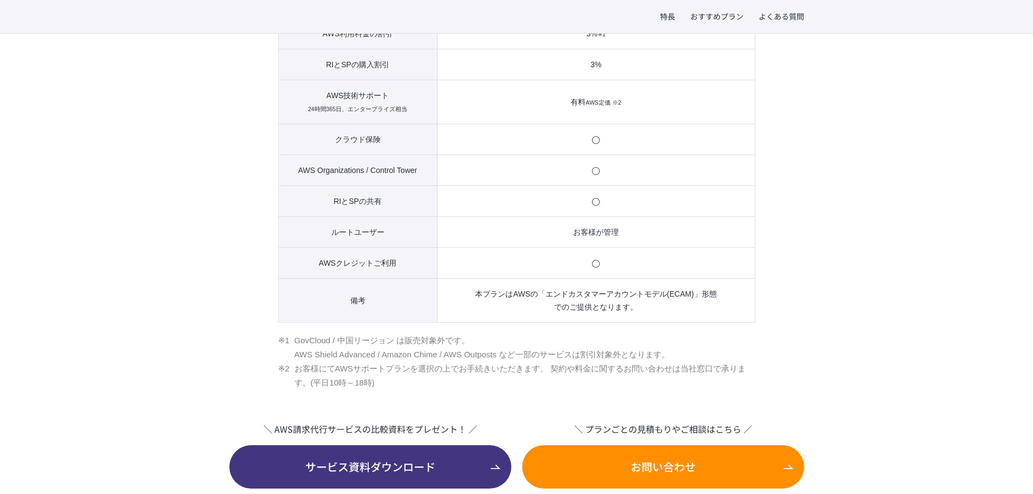 The width and height of the screenshot is (1033, 494). I want to click on th: AWS利用料金の割引, so click(357, 34).